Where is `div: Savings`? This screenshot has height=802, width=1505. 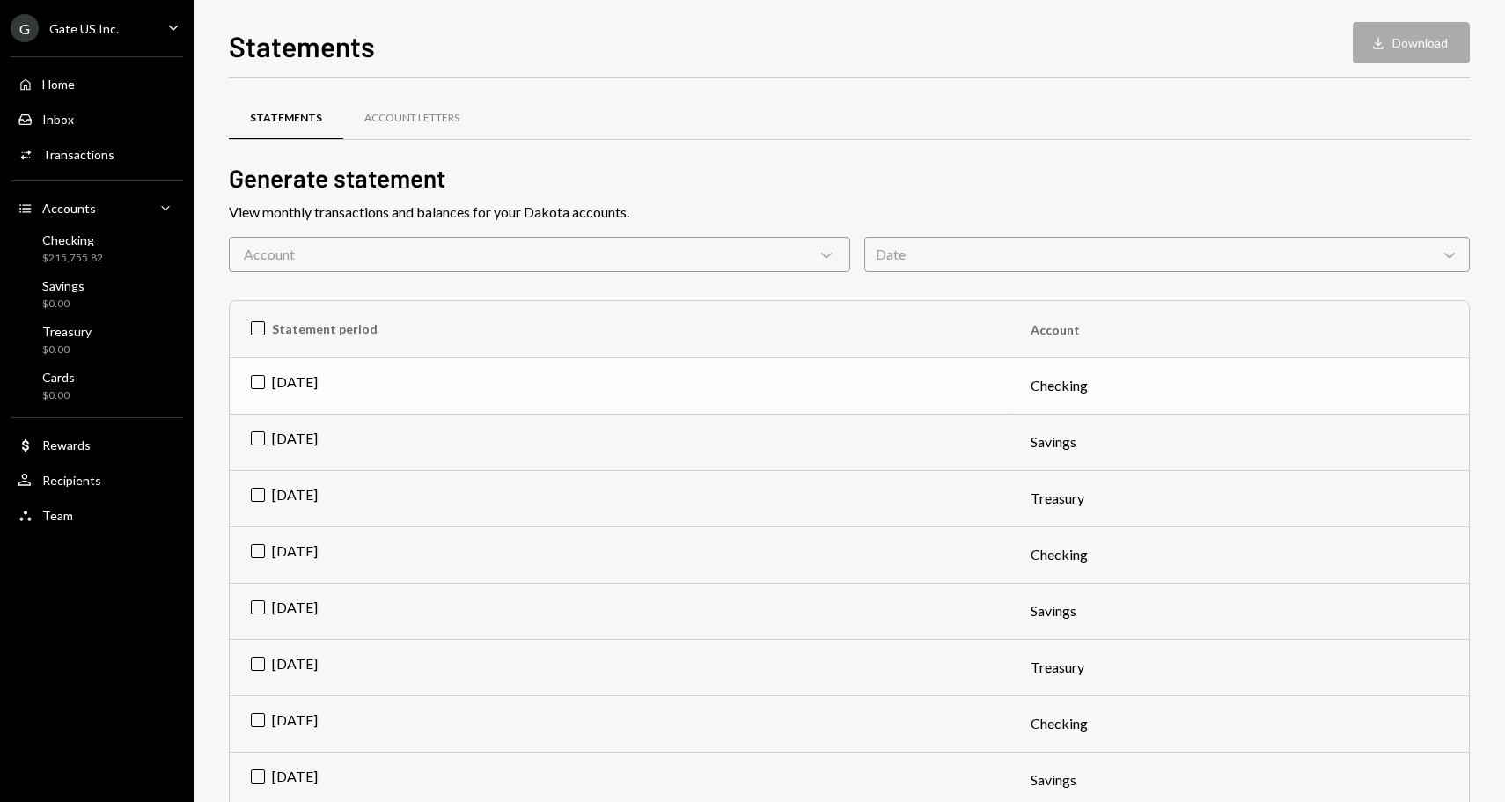 div: Savings is located at coordinates (63, 285).